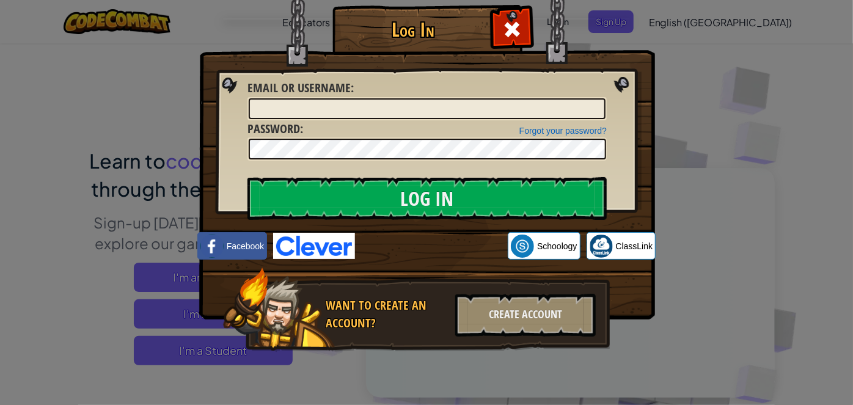  Describe the element at coordinates (314, 246) in the screenshot. I see `img: clever-logo-blue.png` at that location.